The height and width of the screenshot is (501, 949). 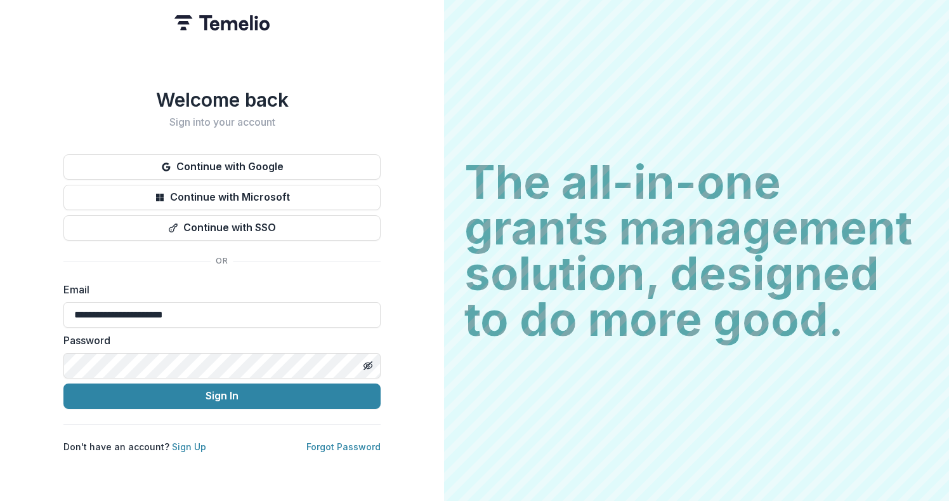 What do you see at coordinates (218, 289) in the screenshot?
I see `label: Email` at bounding box center [218, 289].